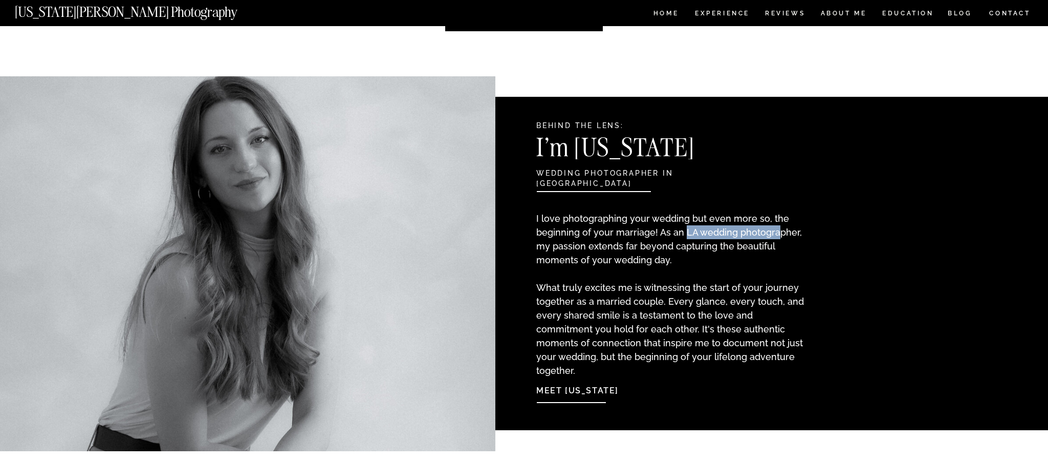 The height and width of the screenshot is (462, 1048). What do you see at coordinates (722, 14) in the screenshot?
I see `nav: Experience` at bounding box center [722, 14].